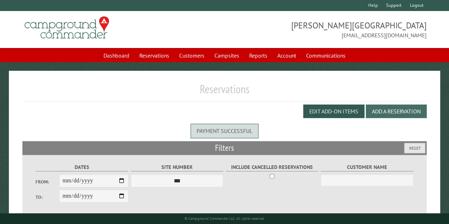  What do you see at coordinates (47, 182) in the screenshot?
I see `label: From:` at bounding box center [47, 182].